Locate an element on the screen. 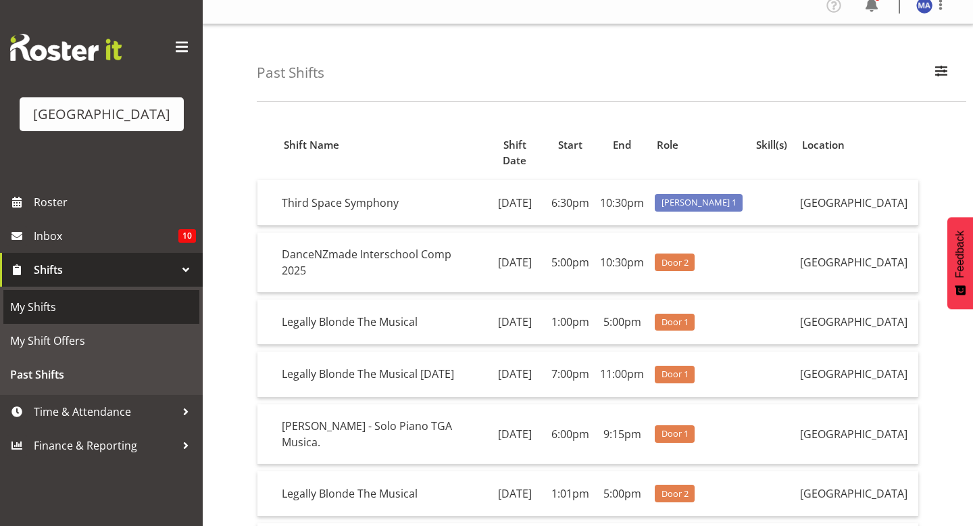 The image size is (973, 526). button: Feedback - Show survey is located at coordinates (960, 263).